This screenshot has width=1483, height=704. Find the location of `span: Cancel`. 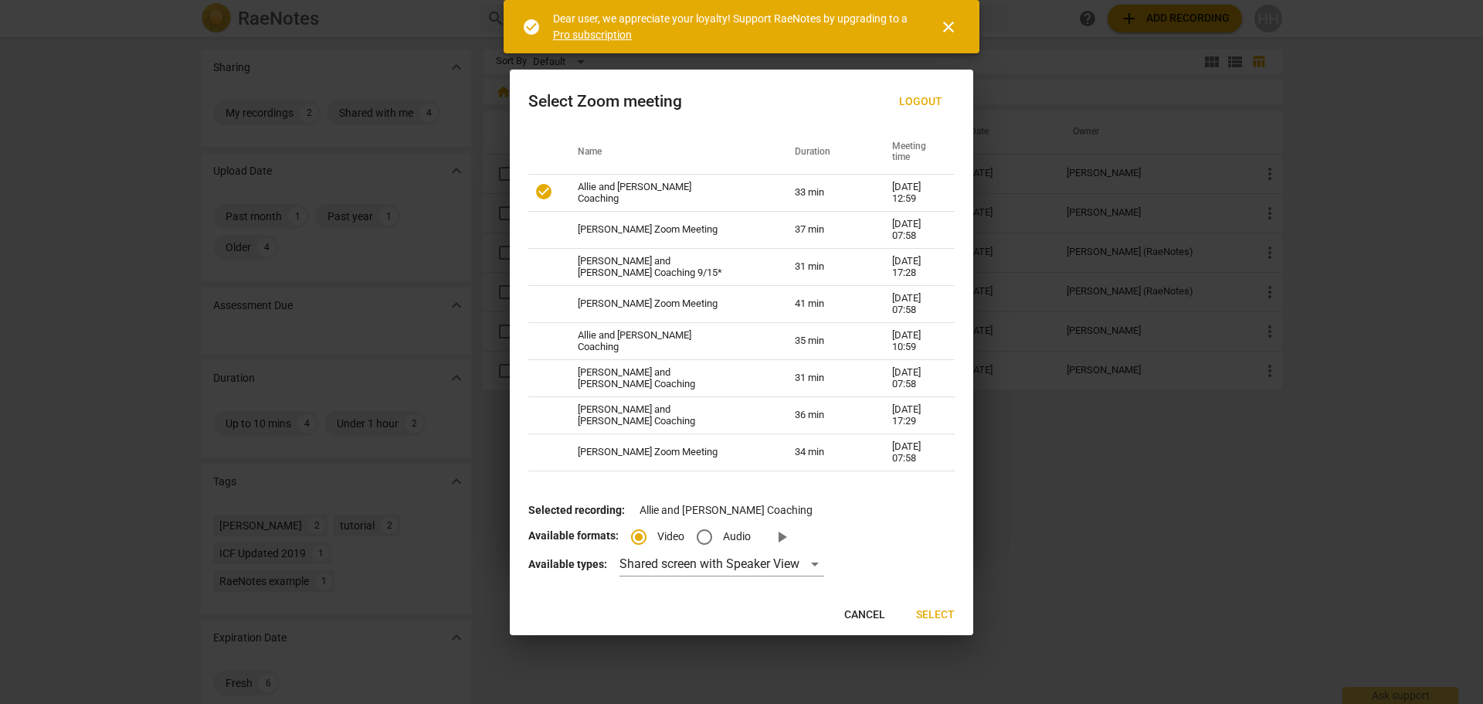

span: Cancel is located at coordinates (864, 615).